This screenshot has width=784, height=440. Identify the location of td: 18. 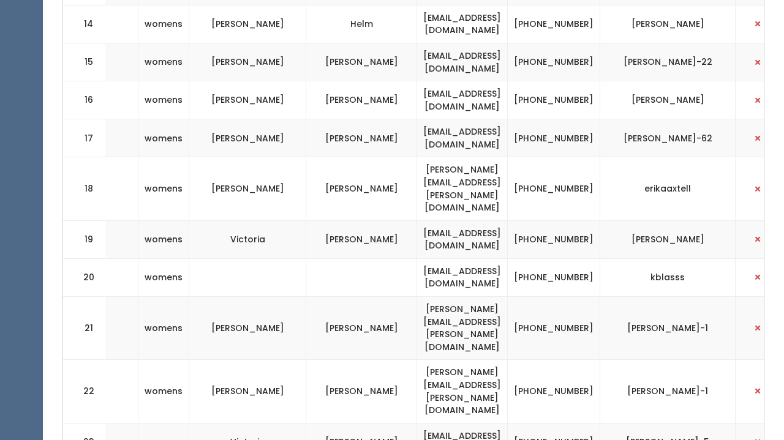
(85, 189).